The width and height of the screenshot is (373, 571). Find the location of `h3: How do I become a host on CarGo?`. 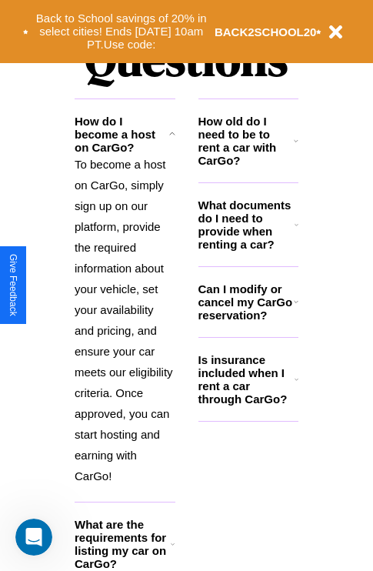

h3: How do I become a host on CarGo? is located at coordinates (122, 134).